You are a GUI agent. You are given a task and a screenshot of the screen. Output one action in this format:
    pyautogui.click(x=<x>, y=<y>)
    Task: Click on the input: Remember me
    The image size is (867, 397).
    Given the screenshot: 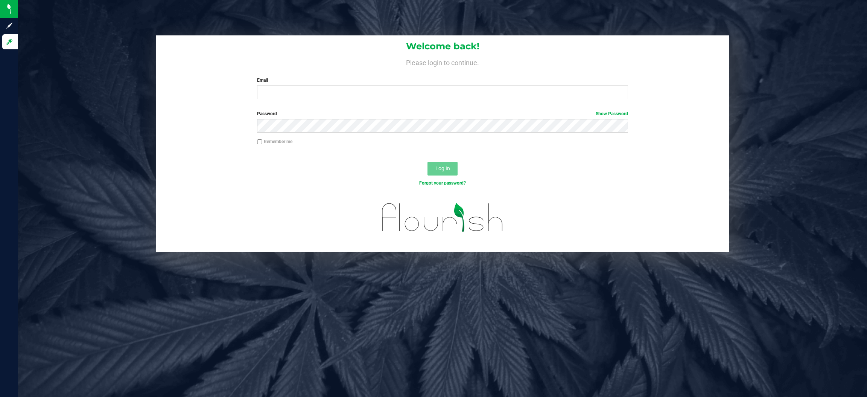 What is the action you would take?
    pyautogui.click(x=260, y=142)
    